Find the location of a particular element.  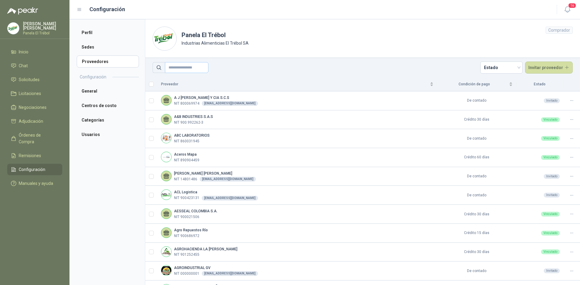

h1: Panela El Trébol is located at coordinates (215, 35).